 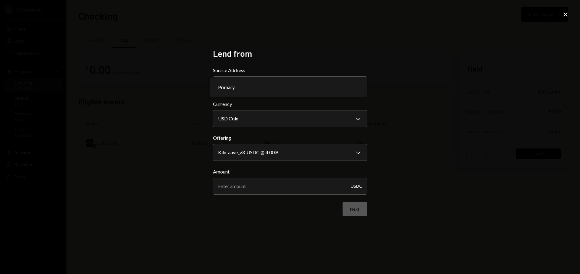 What do you see at coordinates (290, 186) in the screenshot?
I see `input: Enter amount` at bounding box center [290, 186].